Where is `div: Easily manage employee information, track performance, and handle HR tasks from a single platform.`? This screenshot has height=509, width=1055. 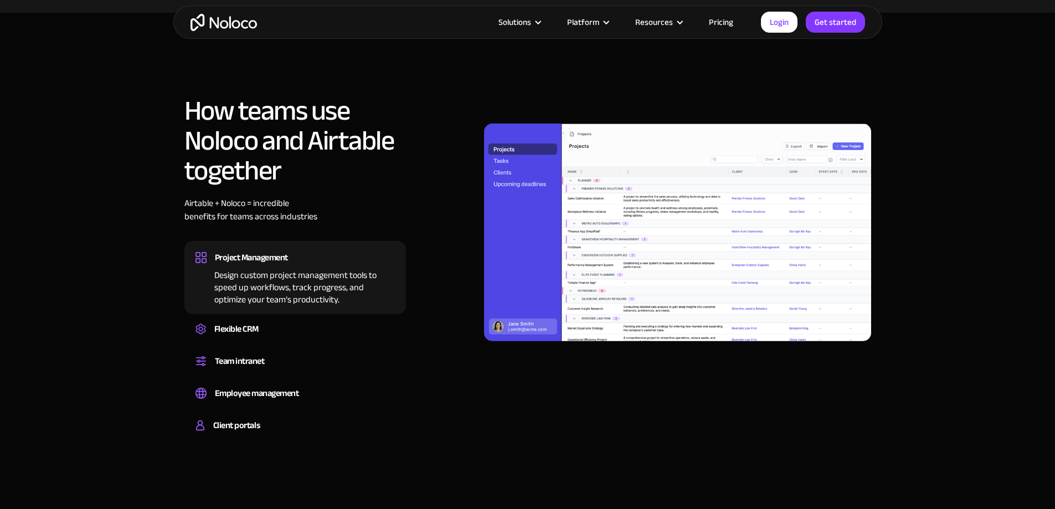 div: Easily manage employee information, track performance, and handle HR tasks from a single platform. is located at coordinates (295, 403).